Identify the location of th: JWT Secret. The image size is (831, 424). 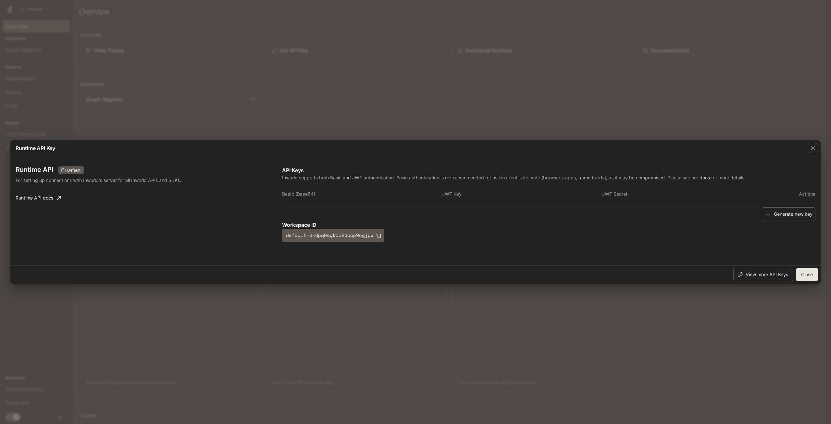
(682, 194).